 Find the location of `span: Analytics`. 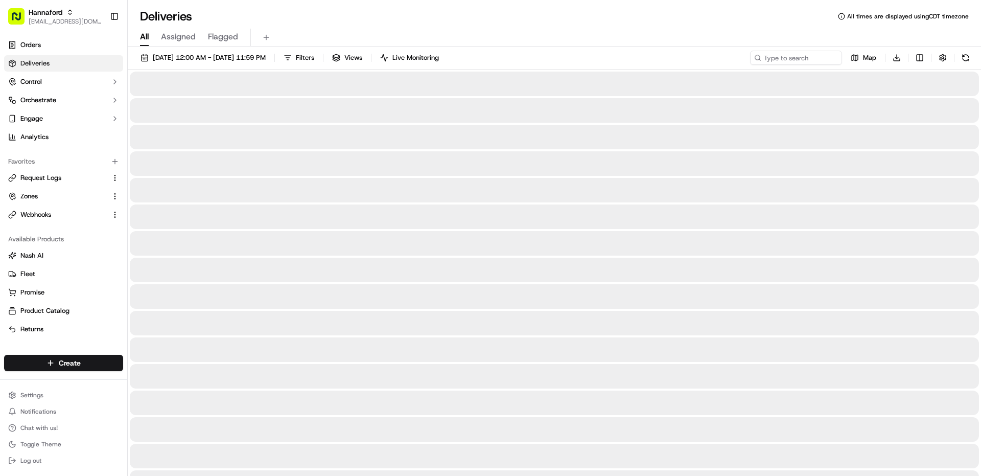

span: Analytics is located at coordinates (34, 137).